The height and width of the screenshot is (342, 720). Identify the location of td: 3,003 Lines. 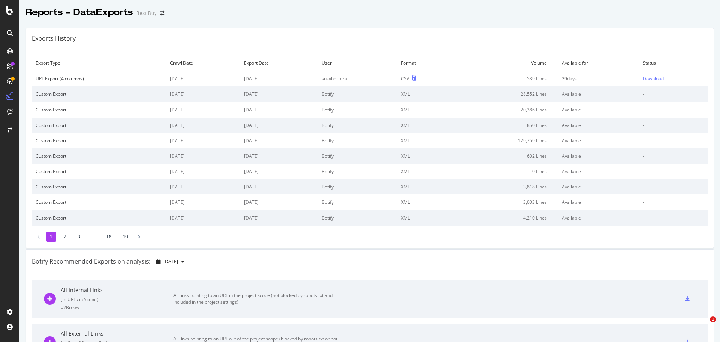
(505, 202).